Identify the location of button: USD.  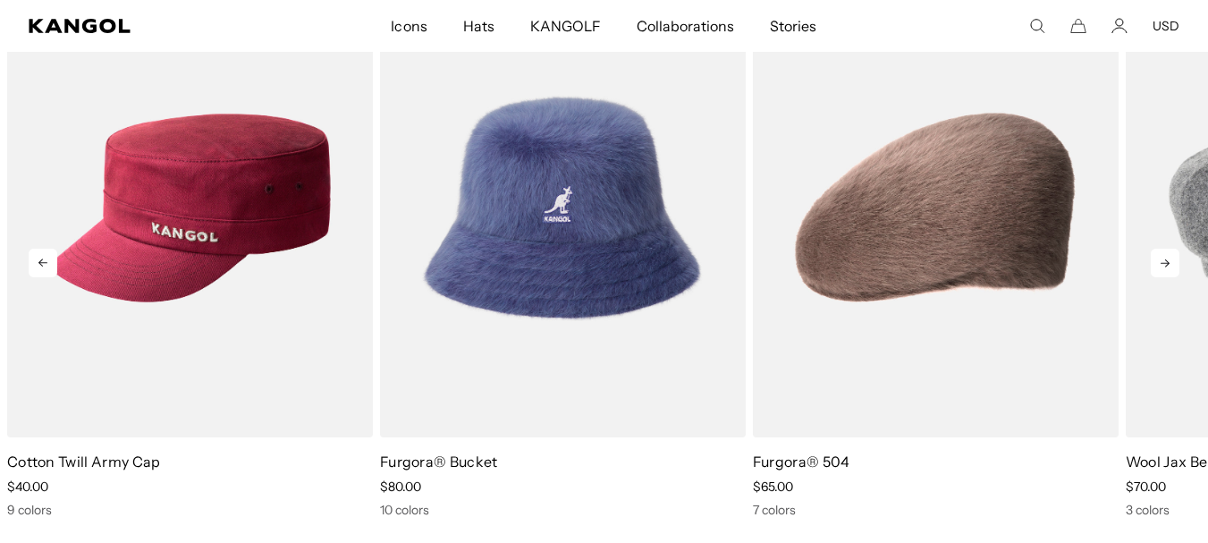
(1166, 26).